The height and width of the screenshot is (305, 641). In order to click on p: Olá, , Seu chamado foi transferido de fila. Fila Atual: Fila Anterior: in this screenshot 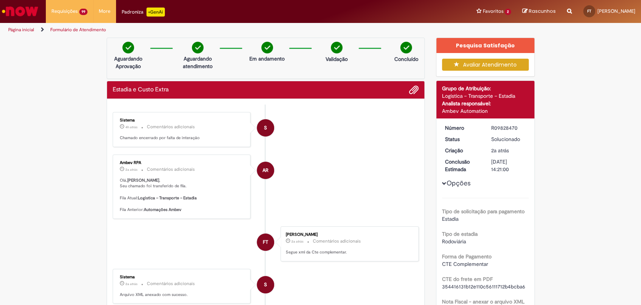, I will do `click(182, 195)`.